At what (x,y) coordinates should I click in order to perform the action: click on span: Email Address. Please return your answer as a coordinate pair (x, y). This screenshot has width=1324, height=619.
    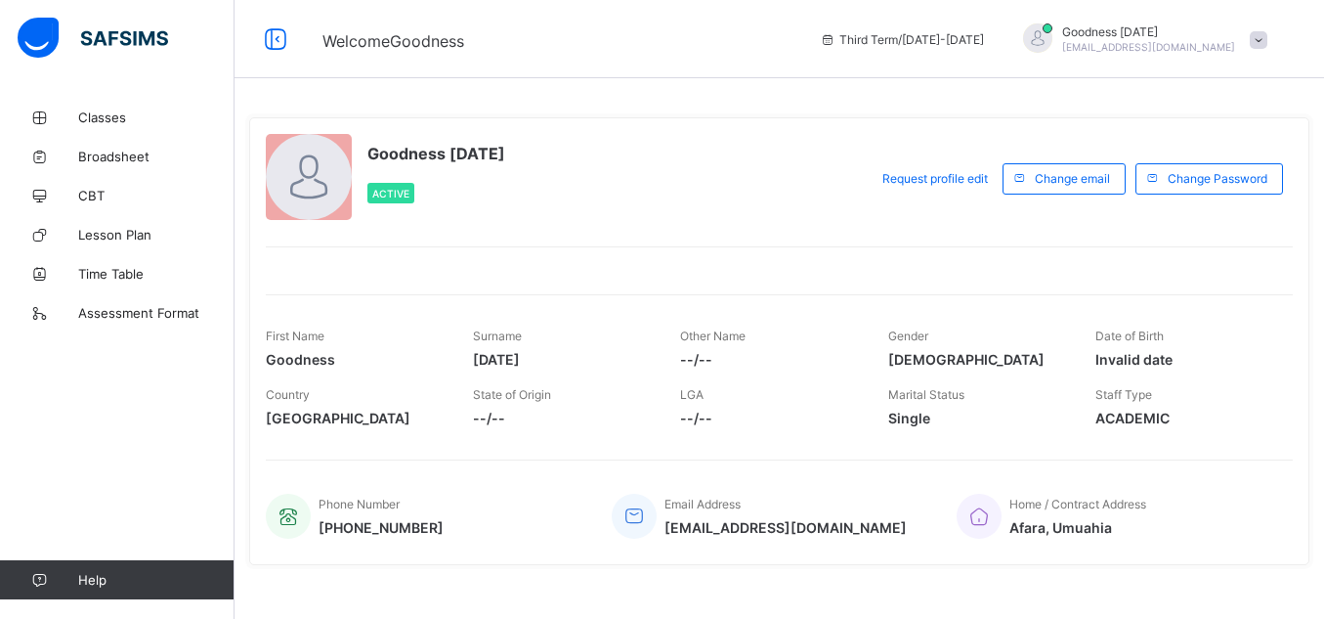
    Looking at the image, I should click on (703, 503).